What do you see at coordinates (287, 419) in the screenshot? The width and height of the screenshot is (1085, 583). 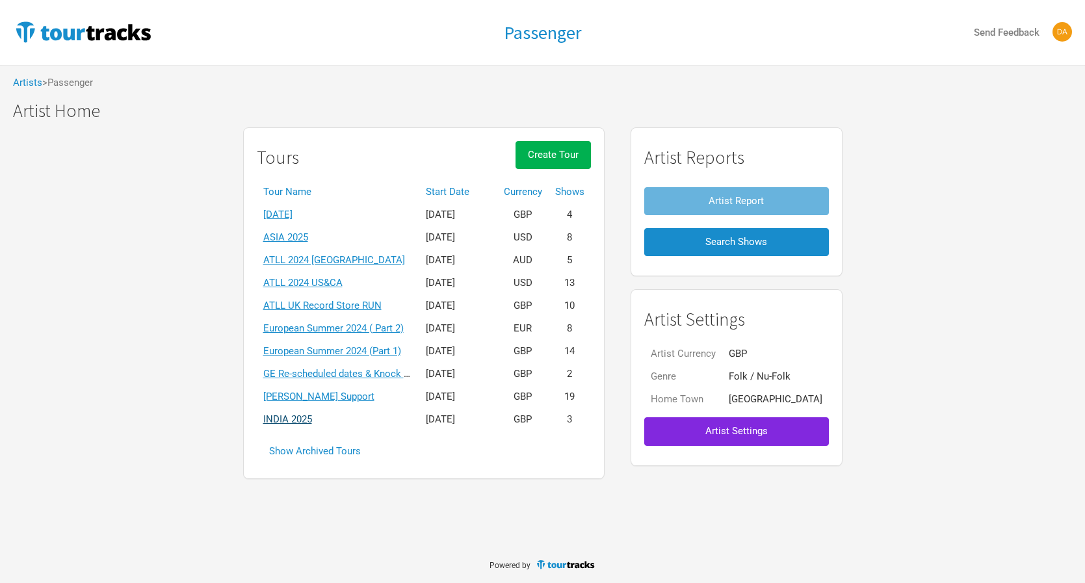 I see `a: INDIA 2025` at bounding box center [287, 419].